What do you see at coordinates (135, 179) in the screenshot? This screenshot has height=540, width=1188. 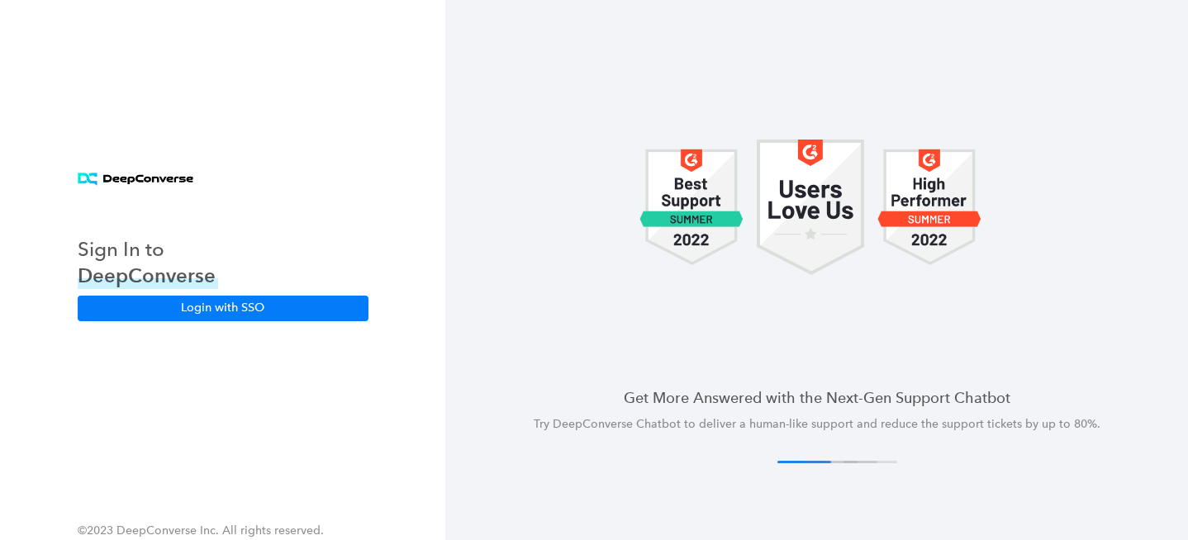 I see `img: horizontal logo` at bounding box center [135, 179].